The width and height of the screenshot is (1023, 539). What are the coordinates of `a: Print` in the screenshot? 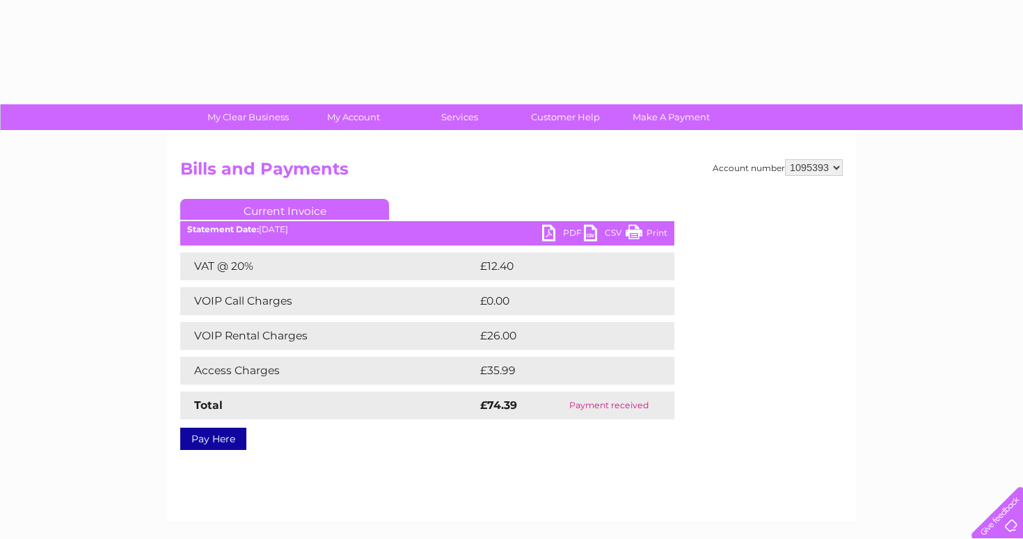 It's located at (646, 234).